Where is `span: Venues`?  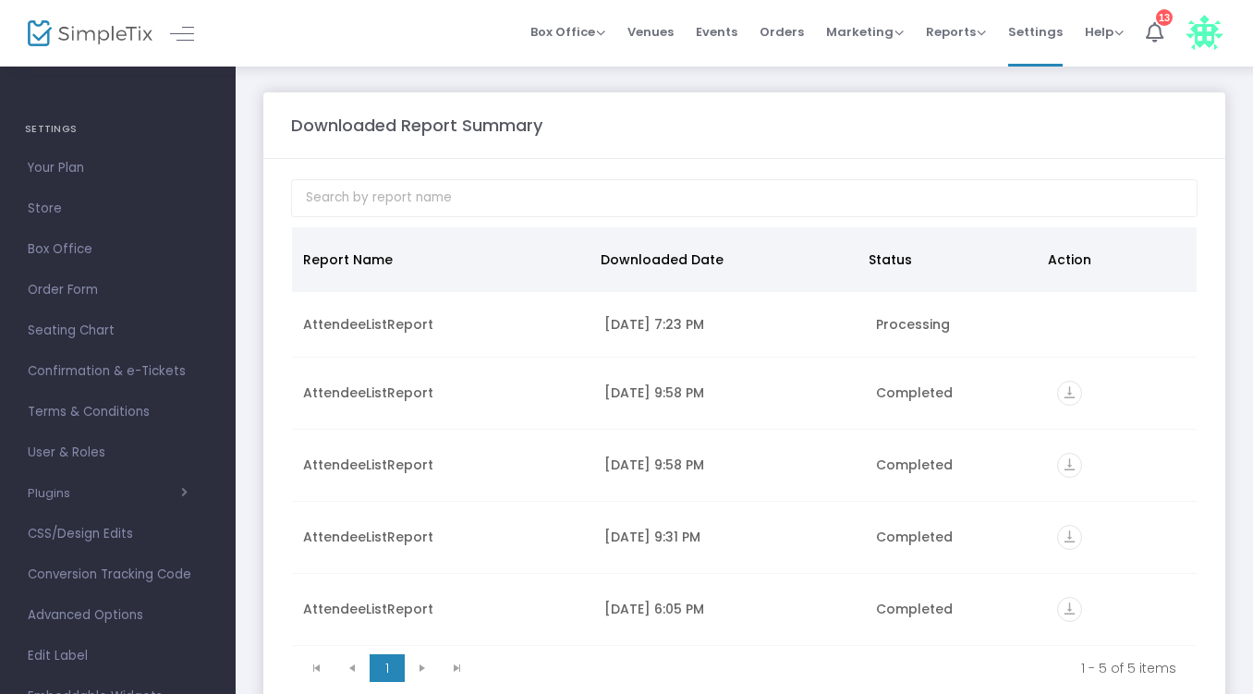
span: Venues is located at coordinates (650, 31).